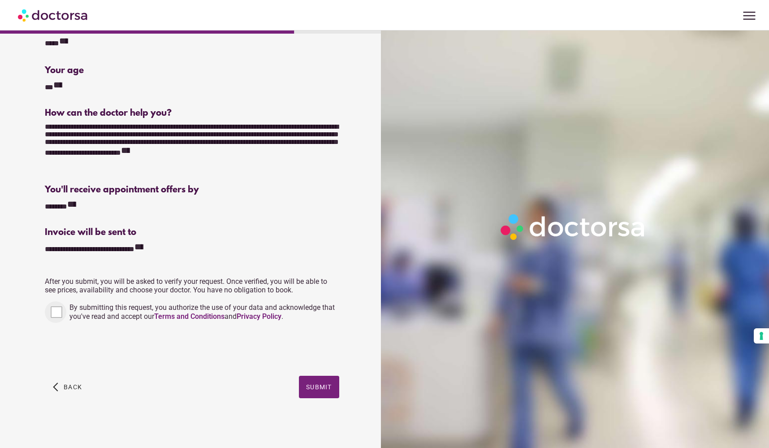  I want to click on a: Privacy Policy, so click(259, 316).